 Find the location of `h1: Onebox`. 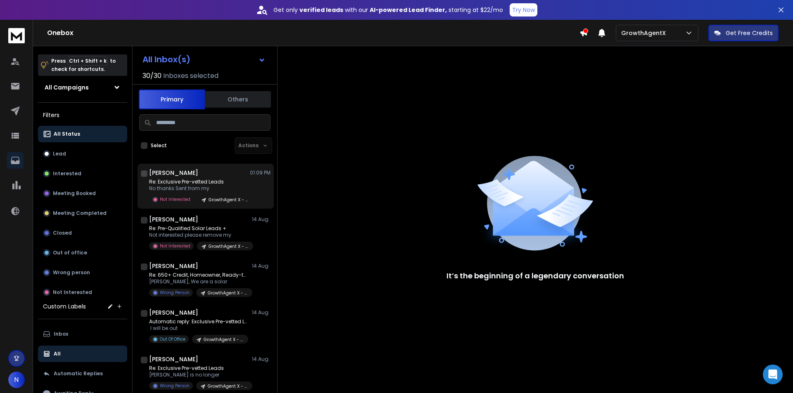

h1: Onebox is located at coordinates (313, 33).